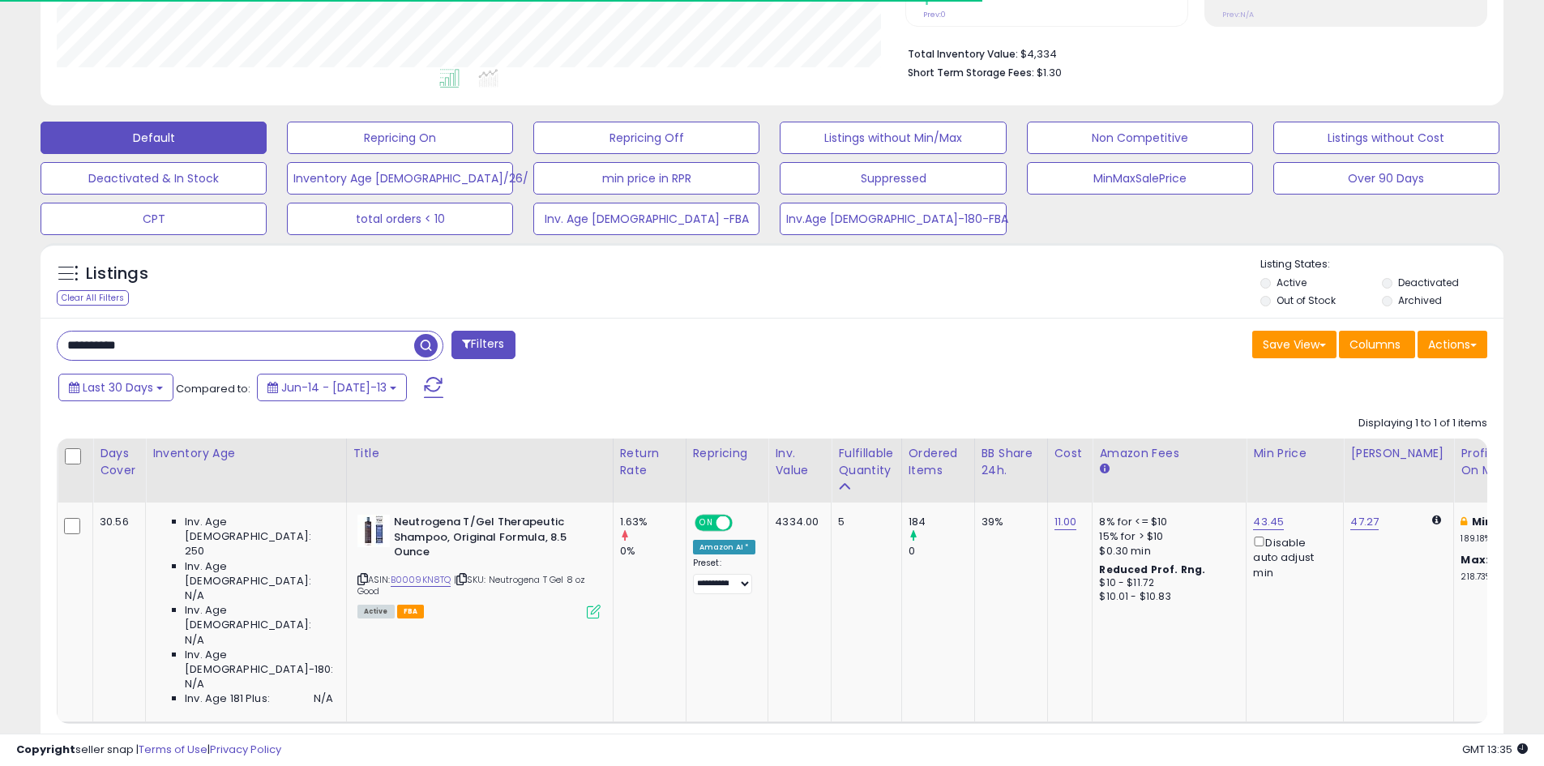 The height and width of the screenshot is (766, 1544). Describe the element at coordinates (653, 522) in the screenshot. I see `div: 1.63%` at that location.